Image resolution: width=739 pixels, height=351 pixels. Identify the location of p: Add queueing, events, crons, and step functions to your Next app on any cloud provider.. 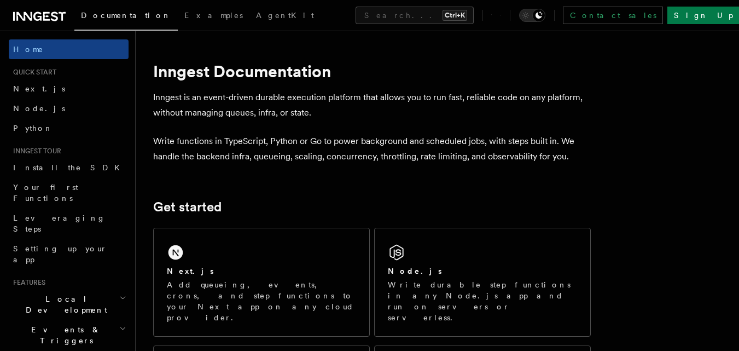
(261, 301).